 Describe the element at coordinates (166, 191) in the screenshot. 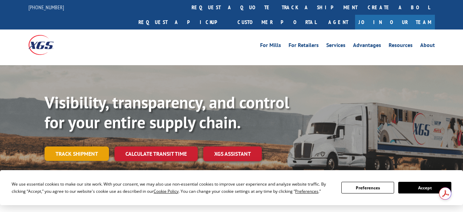

I see `span: Cookie Policy` at that location.